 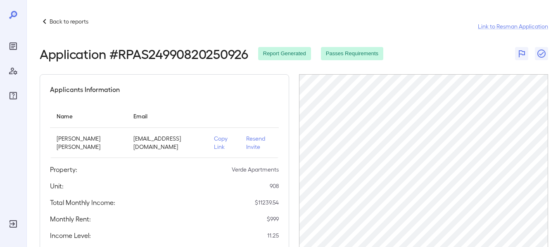 What do you see at coordinates (274, 186) in the screenshot?
I see `p: 908` at bounding box center [274, 186].